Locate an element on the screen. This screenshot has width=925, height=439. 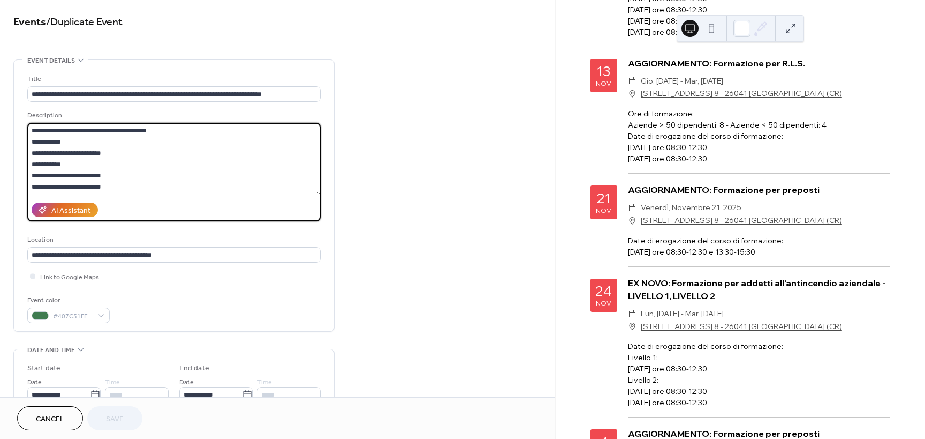
span: Link to Google Maps is located at coordinates (70, 277).